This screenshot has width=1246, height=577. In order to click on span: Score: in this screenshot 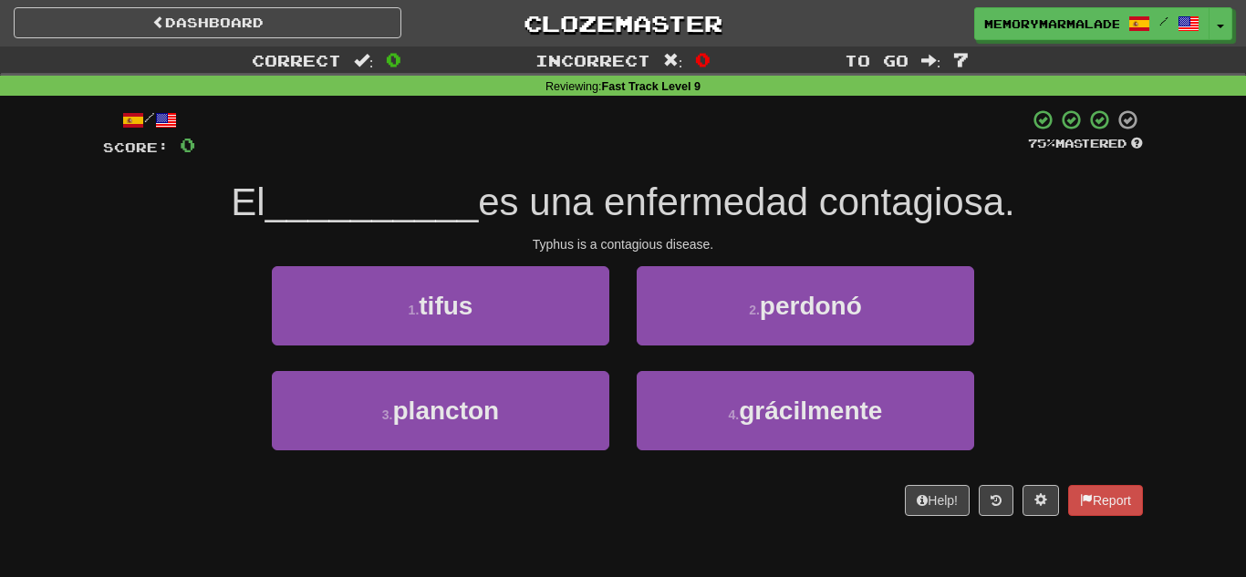, I will do `click(136, 147)`.